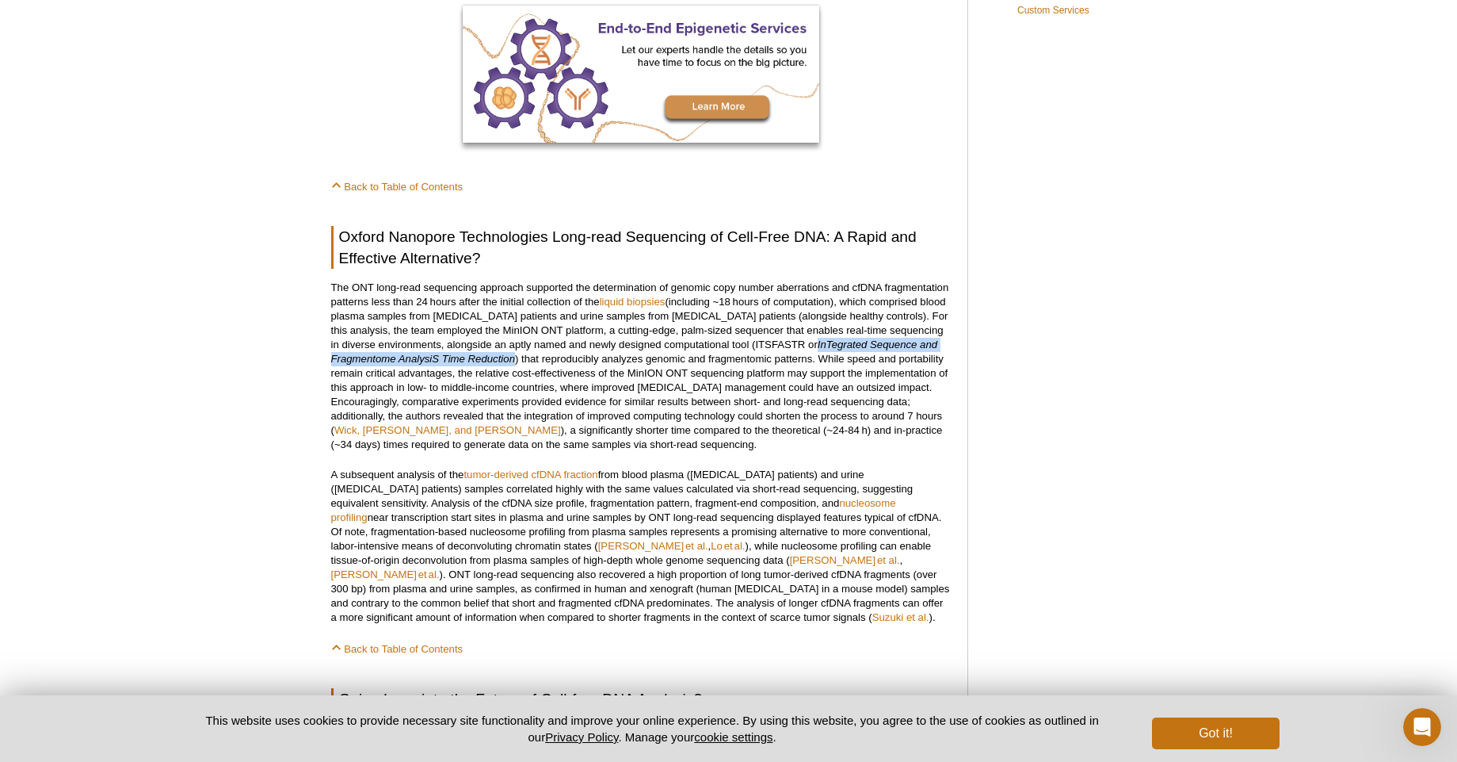 The height and width of the screenshot is (762, 1457). I want to click on p: The ONT long-read sequencing approach supported the determination of genomic copy number aberrati..., so click(641, 366).